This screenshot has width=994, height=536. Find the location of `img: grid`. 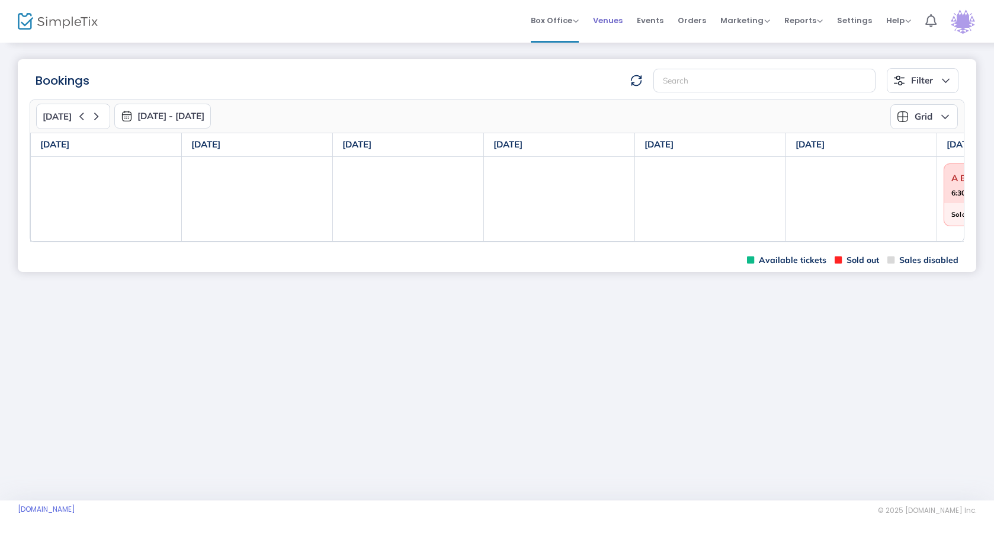

img: grid is located at coordinates (903, 117).